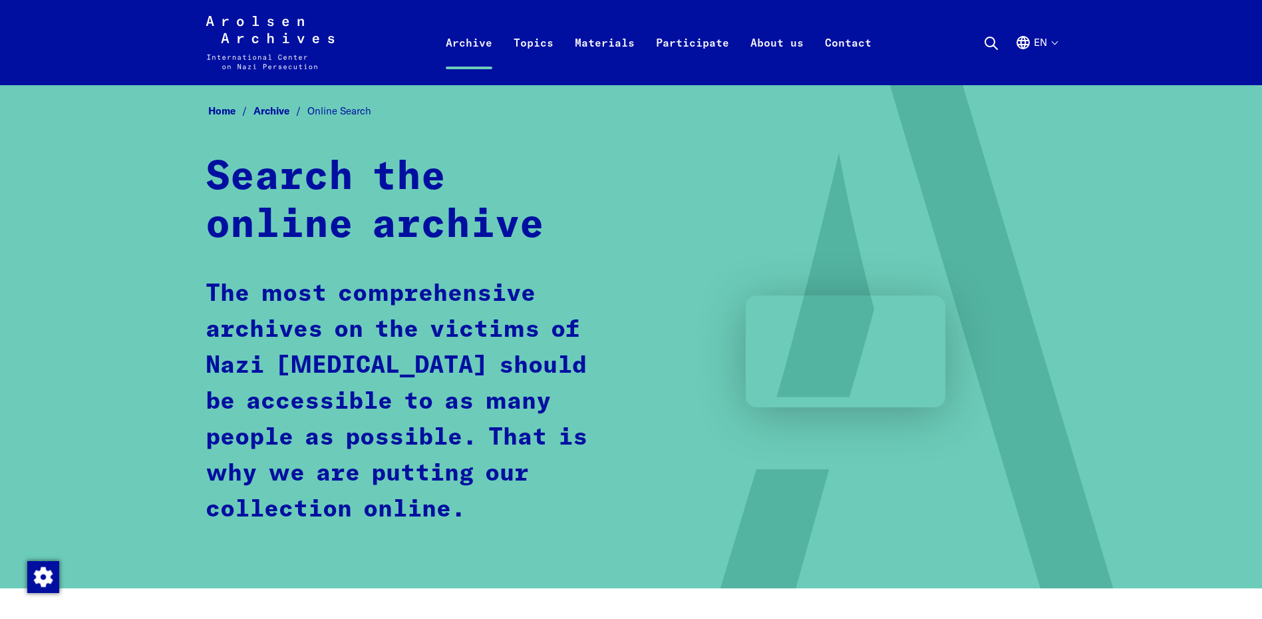 This screenshot has height=619, width=1262. Describe the element at coordinates (659, 43) in the screenshot. I see `nav: Primary` at that location.